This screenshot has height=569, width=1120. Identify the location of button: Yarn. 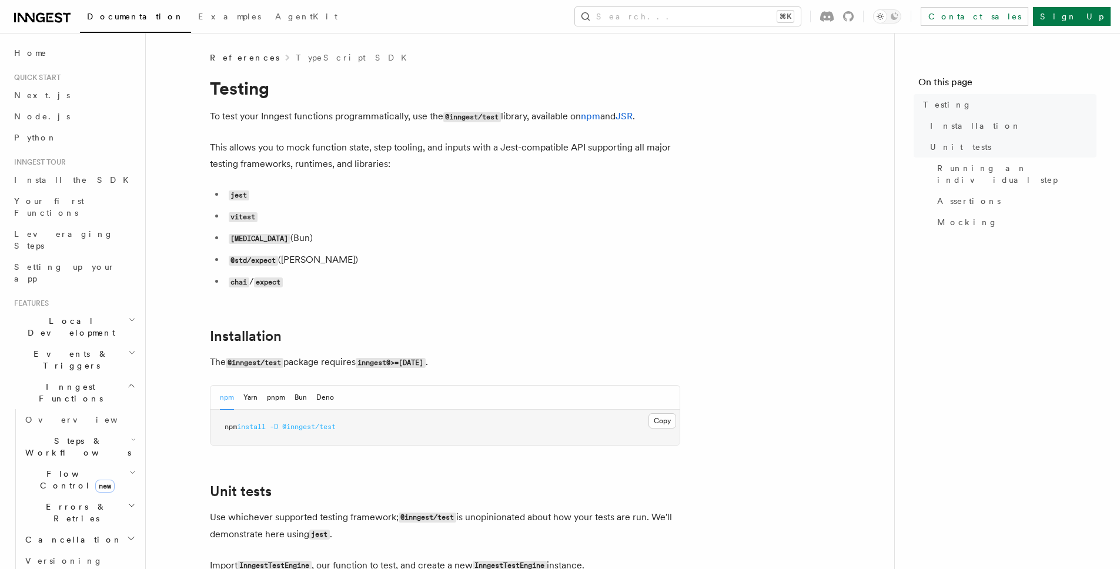
(250, 397).